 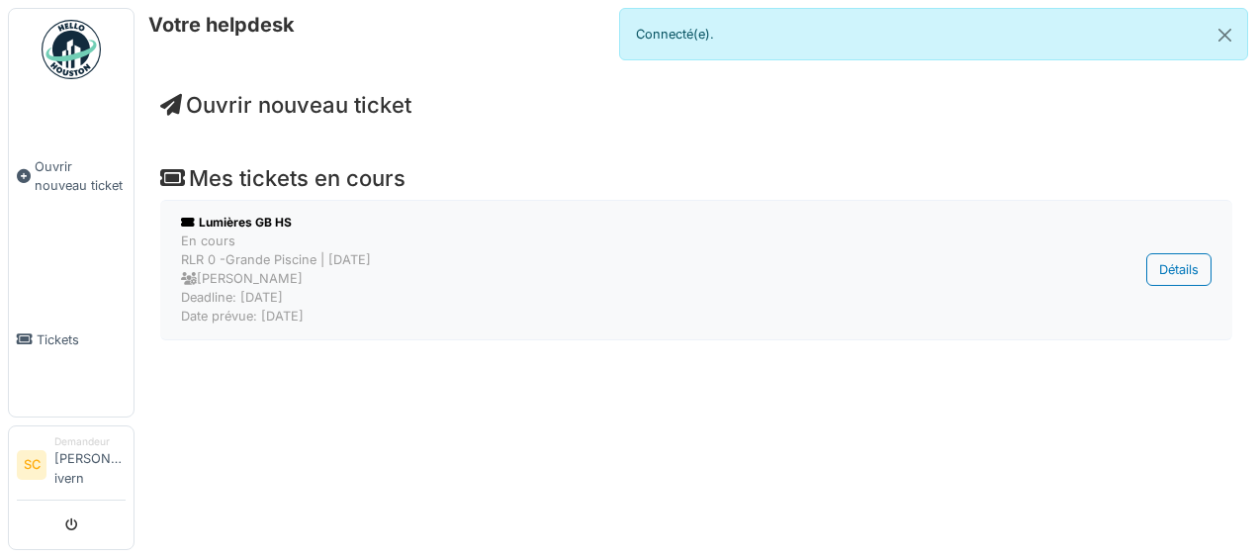 What do you see at coordinates (81, 339) in the screenshot?
I see `span: Tickets` at bounding box center [81, 339].